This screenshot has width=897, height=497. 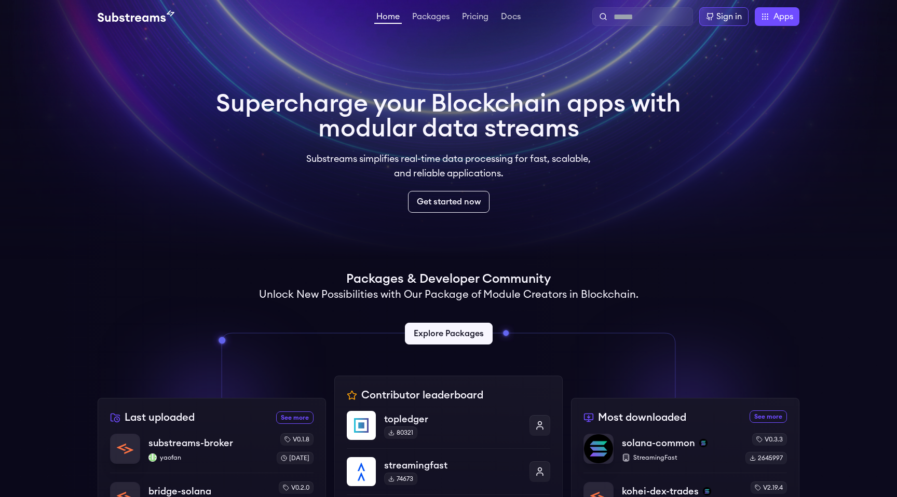 I want to click on a: Home, so click(x=388, y=18).